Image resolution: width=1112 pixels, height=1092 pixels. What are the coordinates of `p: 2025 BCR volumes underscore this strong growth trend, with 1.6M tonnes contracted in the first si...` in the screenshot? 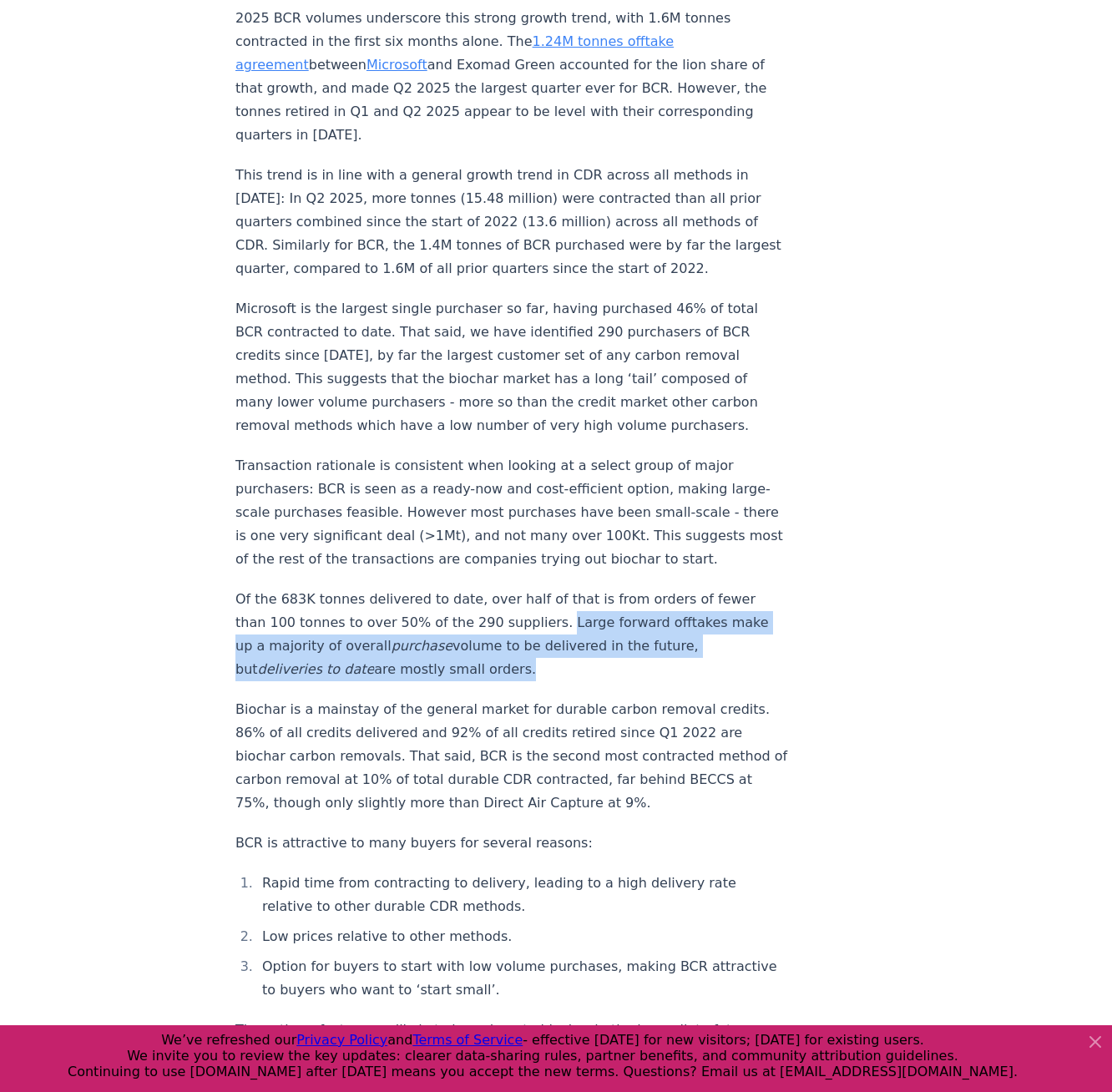 It's located at (512, 77).